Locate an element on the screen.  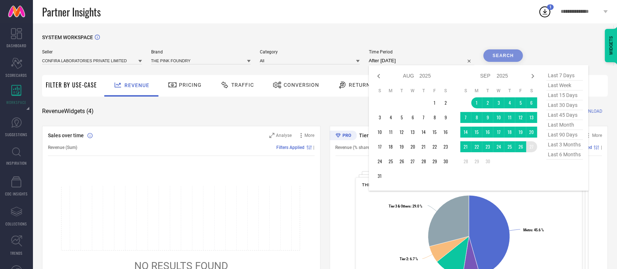
div: Next month is located at coordinates (533, 76).